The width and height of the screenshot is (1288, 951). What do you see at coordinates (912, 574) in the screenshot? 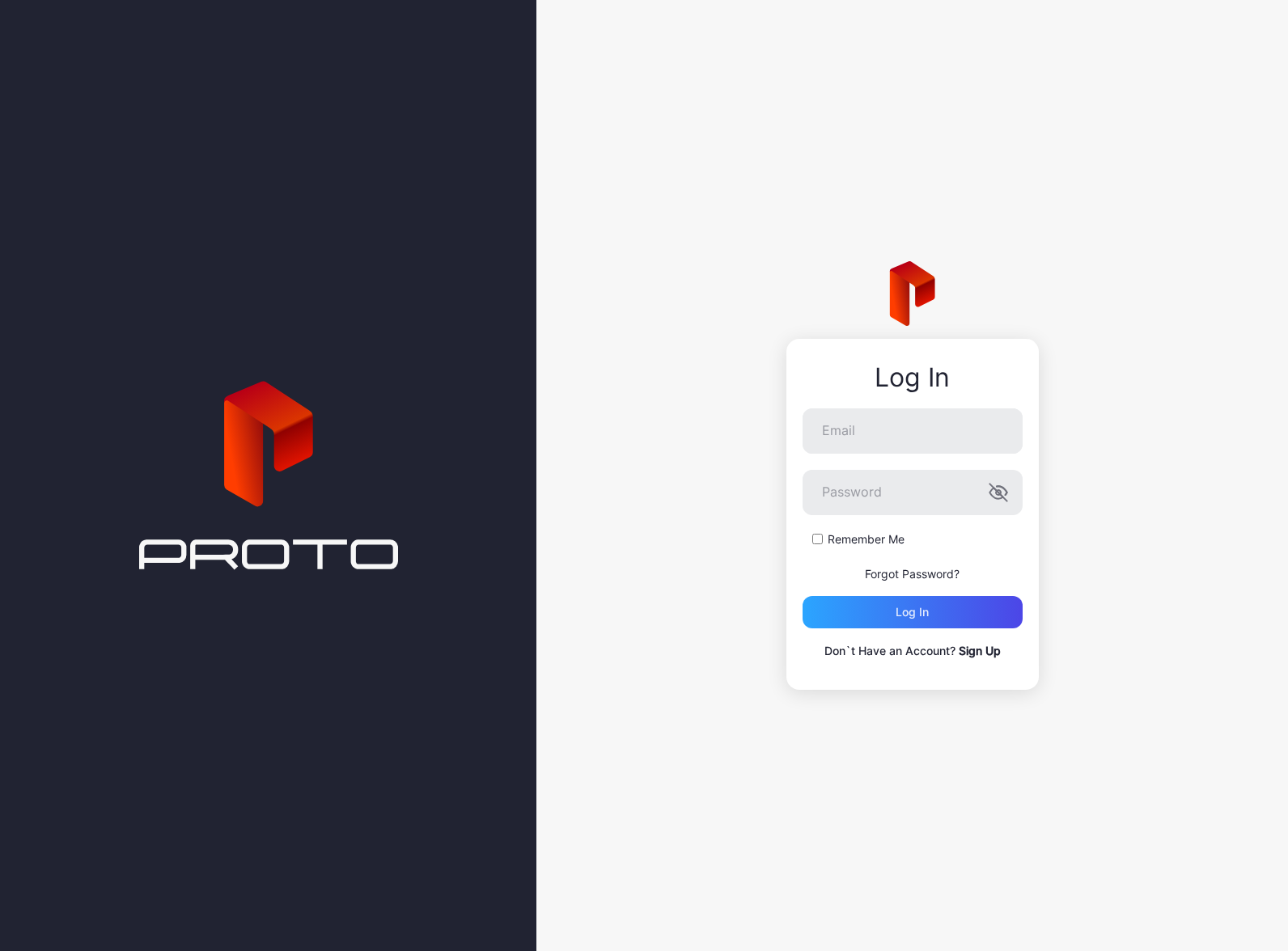
I see `a: Forgot Password?` at bounding box center [912, 574].